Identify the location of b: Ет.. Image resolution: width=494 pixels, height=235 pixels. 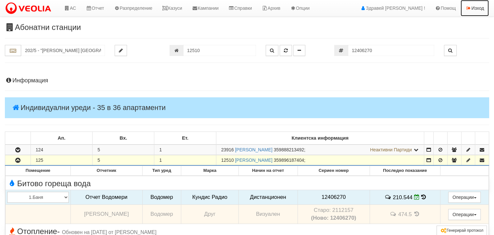
(185, 138).